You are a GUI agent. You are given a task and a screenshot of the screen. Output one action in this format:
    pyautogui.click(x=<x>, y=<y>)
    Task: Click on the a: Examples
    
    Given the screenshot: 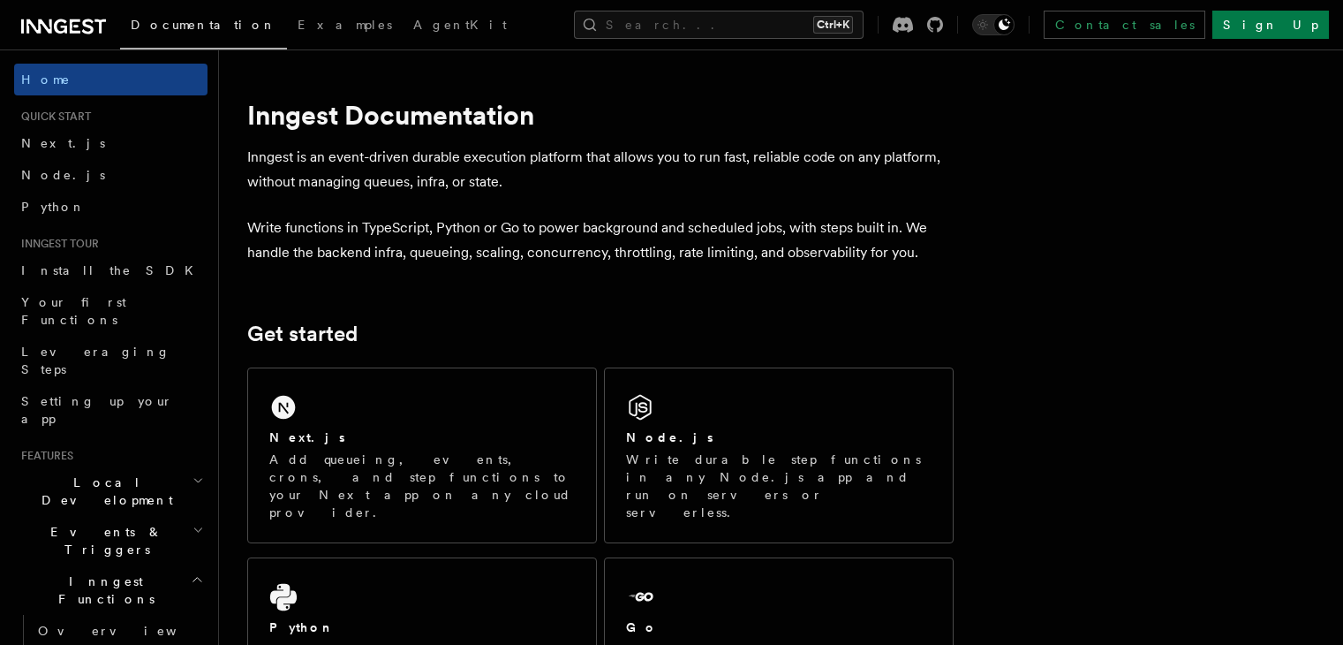 What is the action you would take?
    pyautogui.click(x=344, y=26)
    